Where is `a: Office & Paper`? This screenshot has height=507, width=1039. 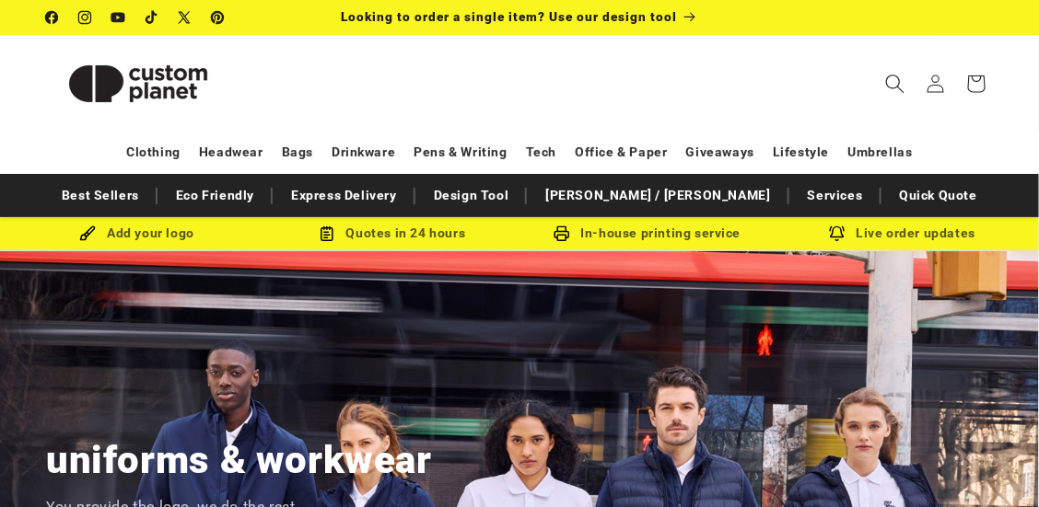
a: Office & Paper is located at coordinates (621, 152).